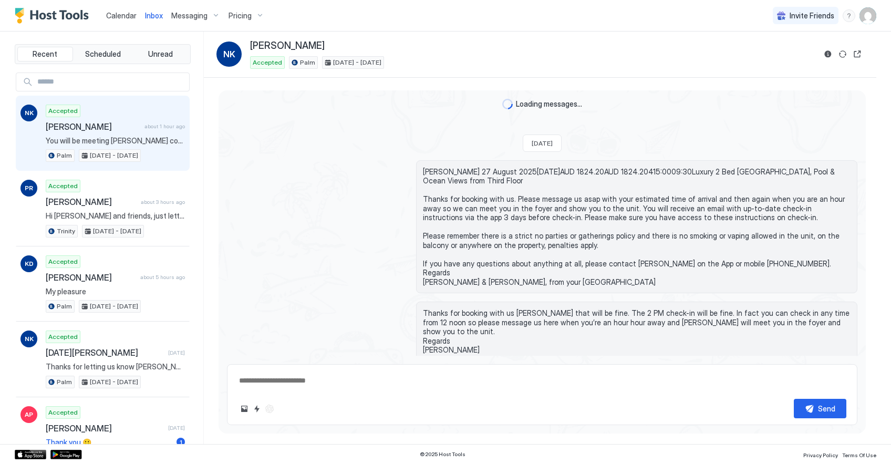 The image size is (891, 464). Describe the element at coordinates (849, 16) in the screenshot. I see `div: menu` at that location.